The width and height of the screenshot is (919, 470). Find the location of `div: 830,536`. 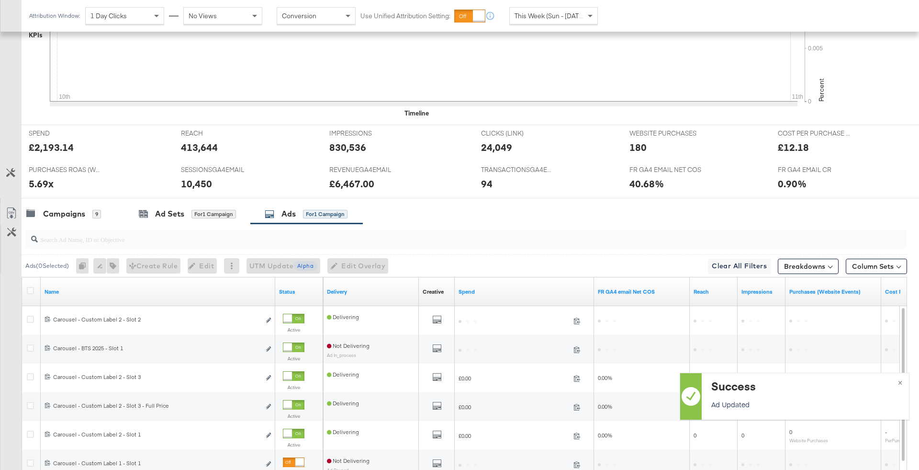

div: 830,536 is located at coordinates (348, 147).